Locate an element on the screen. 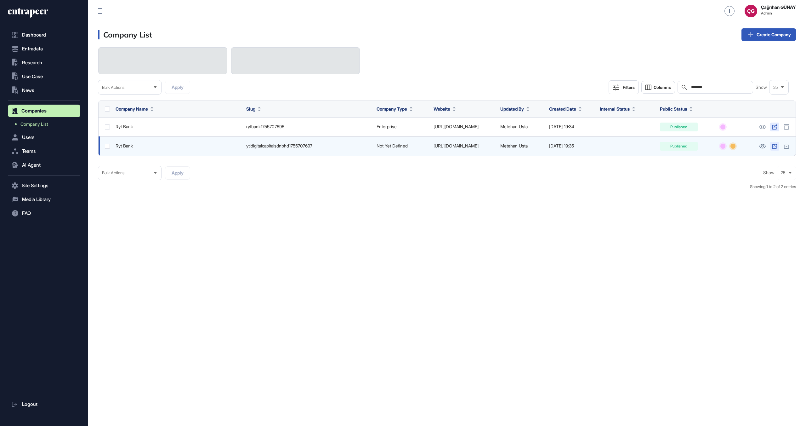  button: Filters is located at coordinates (623, 87).